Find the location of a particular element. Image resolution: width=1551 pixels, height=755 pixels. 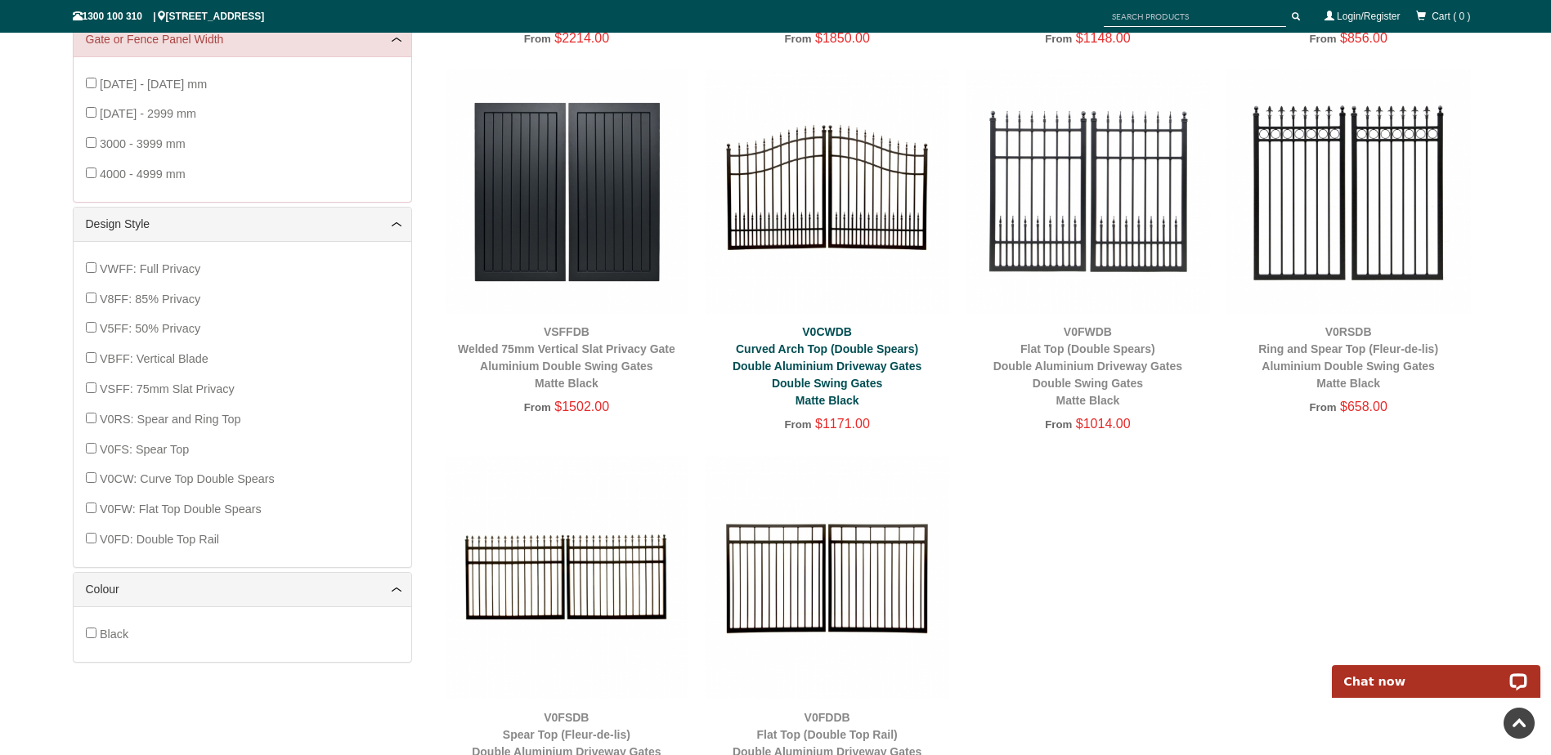

img: V0CWDB - Curved Arch Top (Double Spears) - Double Aluminium Driveway Gates - Double Swing Gates -... is located at coordinates (827, 191).